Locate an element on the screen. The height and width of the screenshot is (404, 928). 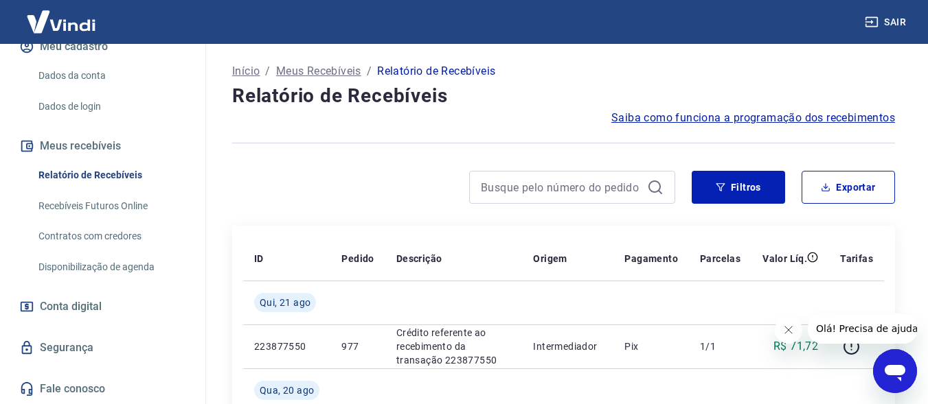
a: Saiba como funciona a programação dos recebimentos is located at coordinates (752, 118).